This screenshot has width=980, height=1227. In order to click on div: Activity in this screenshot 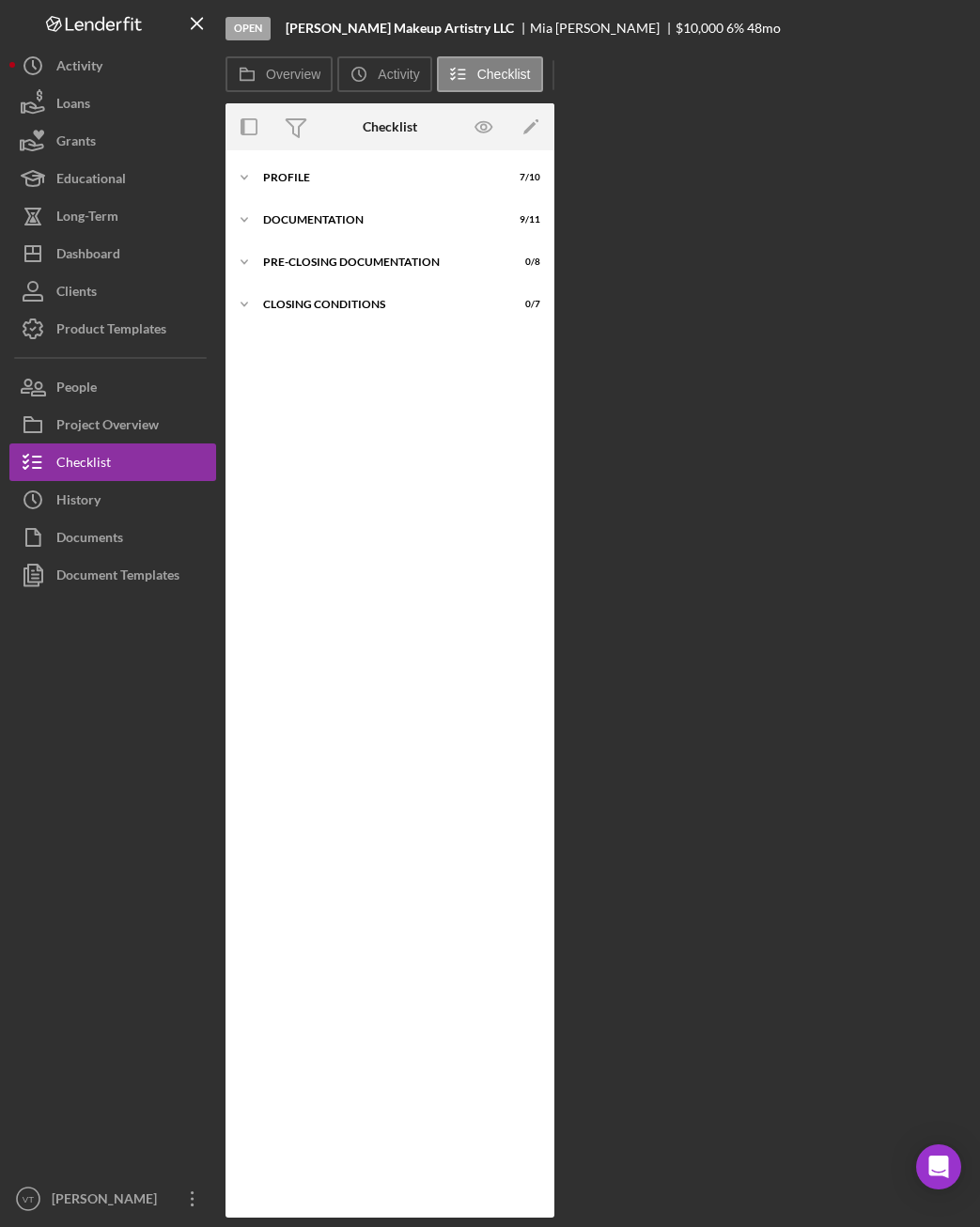, I will do `click(79, 67)`.